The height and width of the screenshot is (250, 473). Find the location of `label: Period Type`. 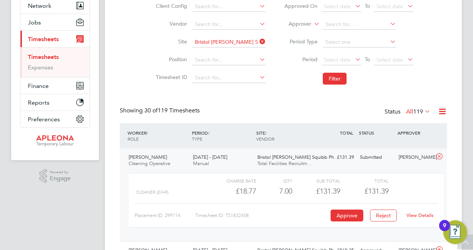

label: Period Type is located at coordinates (301, 42).